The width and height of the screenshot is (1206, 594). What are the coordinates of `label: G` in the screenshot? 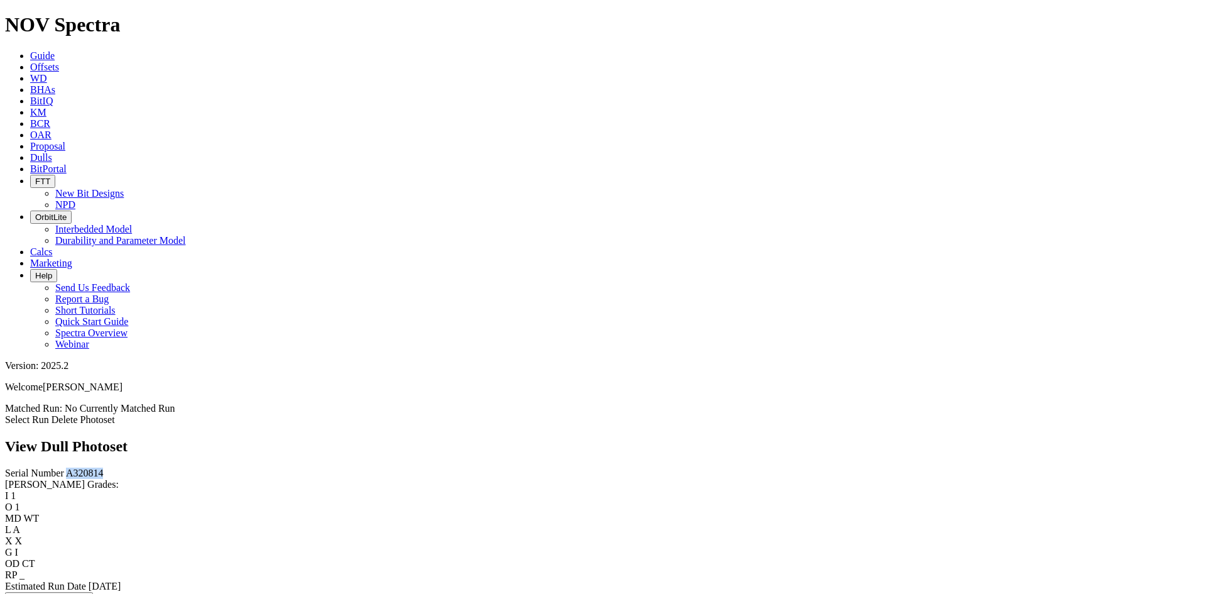 It's located at (9, 552).